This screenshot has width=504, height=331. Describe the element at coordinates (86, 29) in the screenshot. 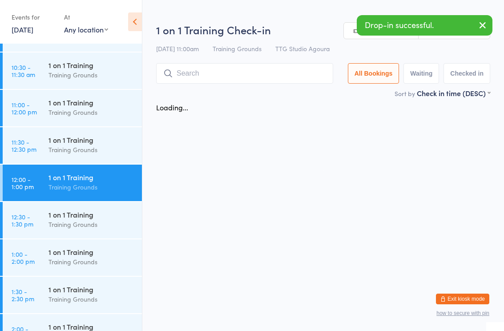

I see `div: Any location` at that location.